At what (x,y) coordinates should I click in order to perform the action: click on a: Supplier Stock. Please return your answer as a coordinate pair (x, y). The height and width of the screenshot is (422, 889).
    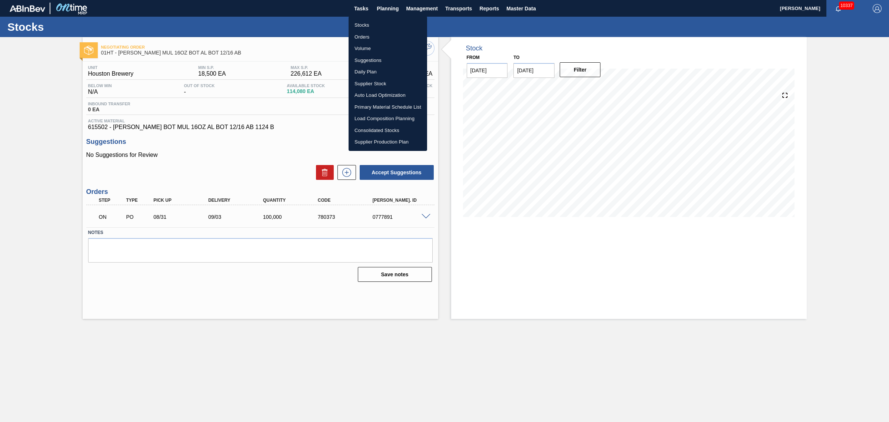
    Looking at the image, I should click on (388, 84).